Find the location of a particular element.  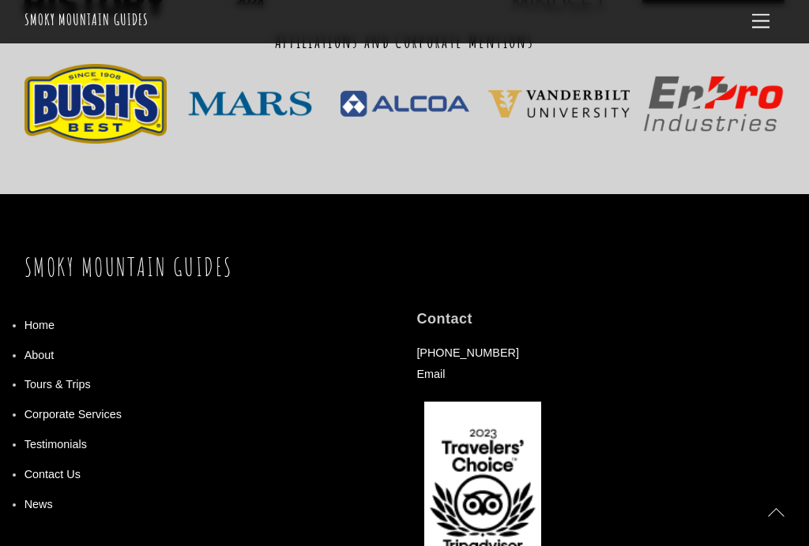

h4: Contact is located at coordinates (600, 319).